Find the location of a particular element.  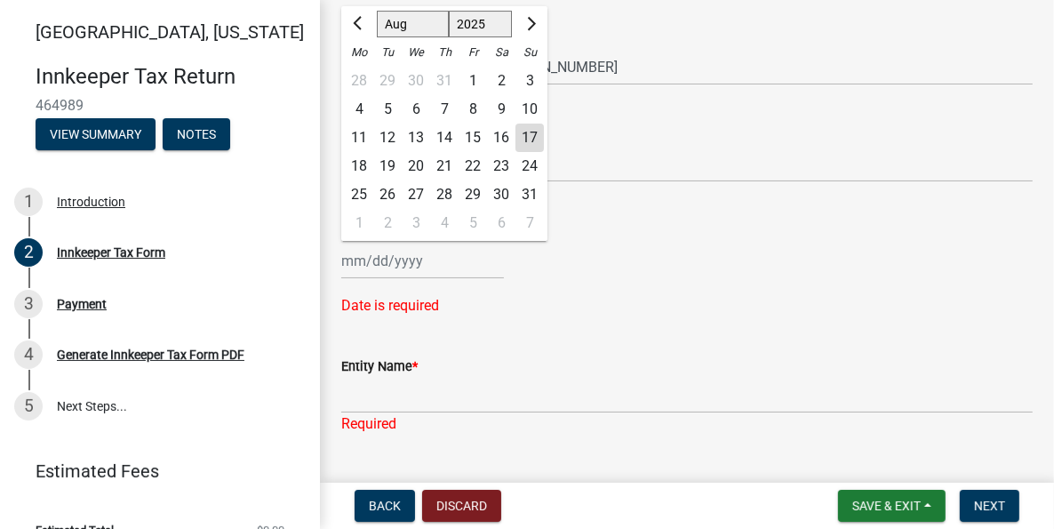

div: 8 is located at coordinates (473, 110).